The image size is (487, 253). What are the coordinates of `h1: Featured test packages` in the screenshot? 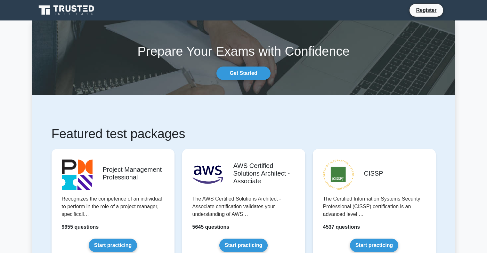 It's located at (243, 134).